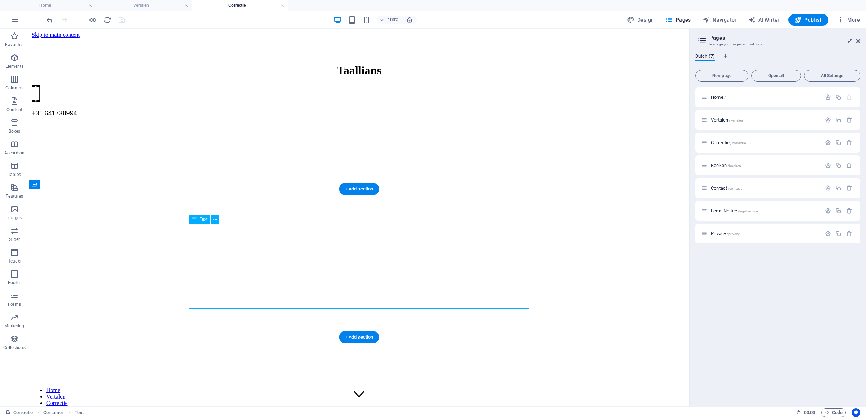 The height and width of the screenshot is (418, 866). Describe the element at coordinates (678, 20) in the screenshot. I see `button: Pages` at that location.